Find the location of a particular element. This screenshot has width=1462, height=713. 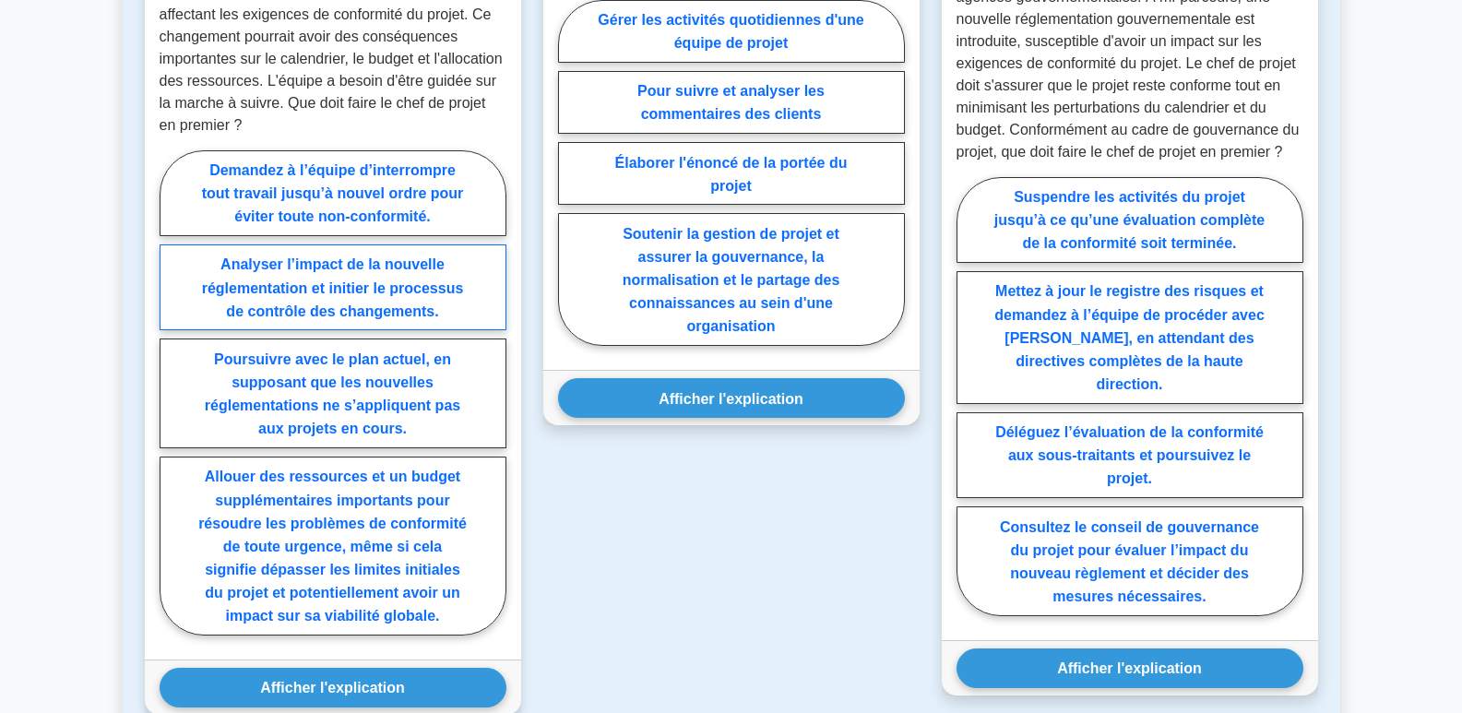

font: Allouer des ressources et un budget supplémentaires importants pour résoudre les problèmes de con... is located at coordinates (332, 546).